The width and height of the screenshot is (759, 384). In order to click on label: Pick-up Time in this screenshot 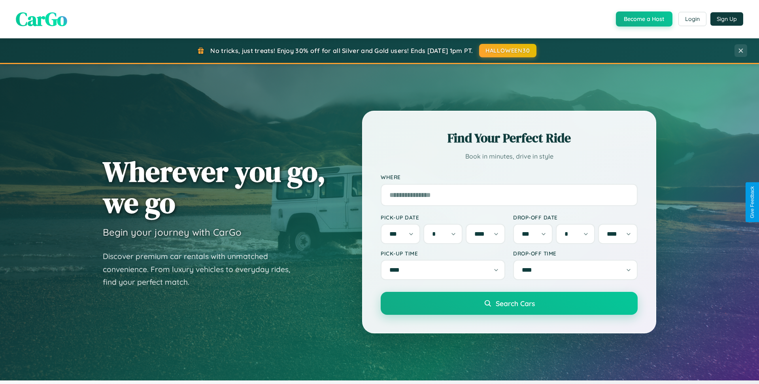, I will do `click(443, 253)`.